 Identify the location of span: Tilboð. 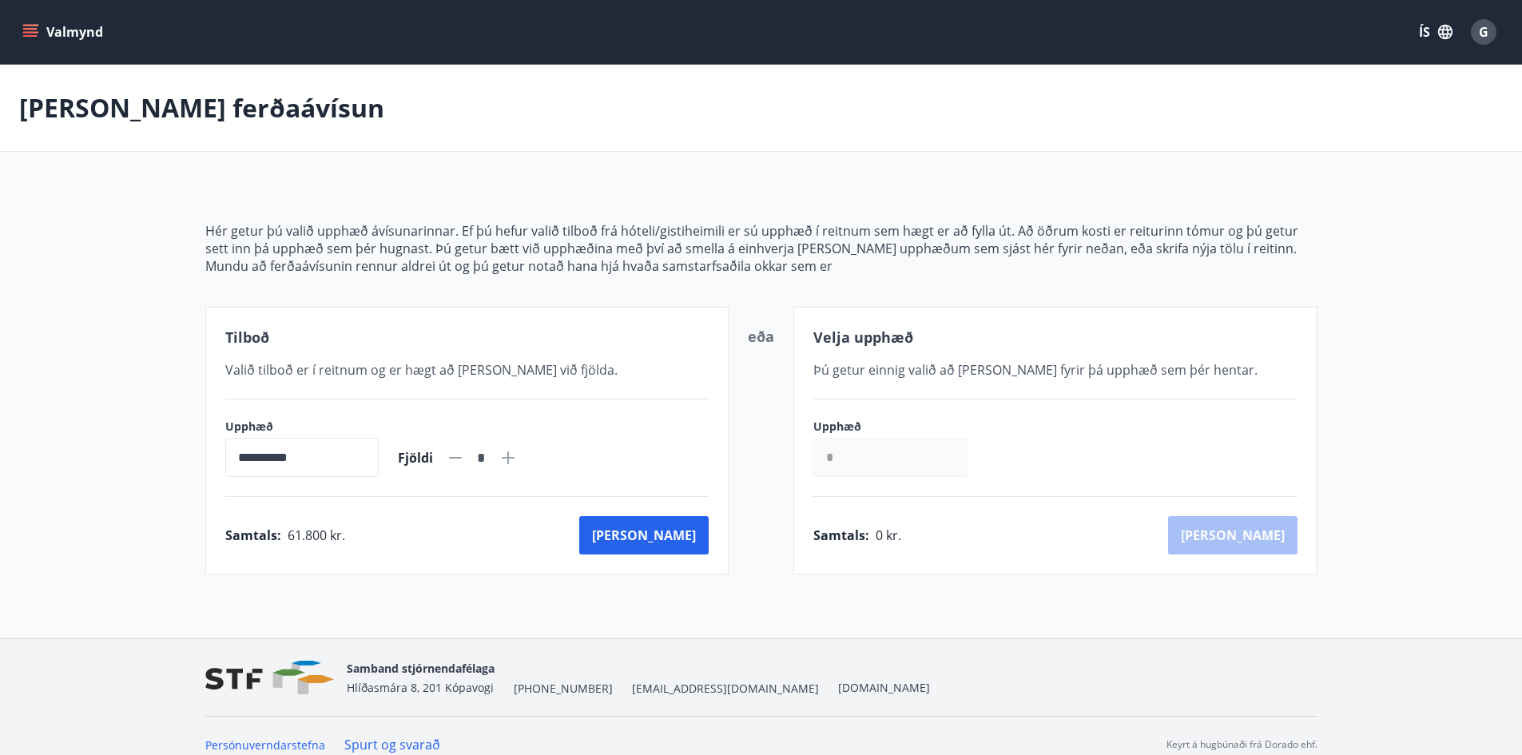
(247, 337).